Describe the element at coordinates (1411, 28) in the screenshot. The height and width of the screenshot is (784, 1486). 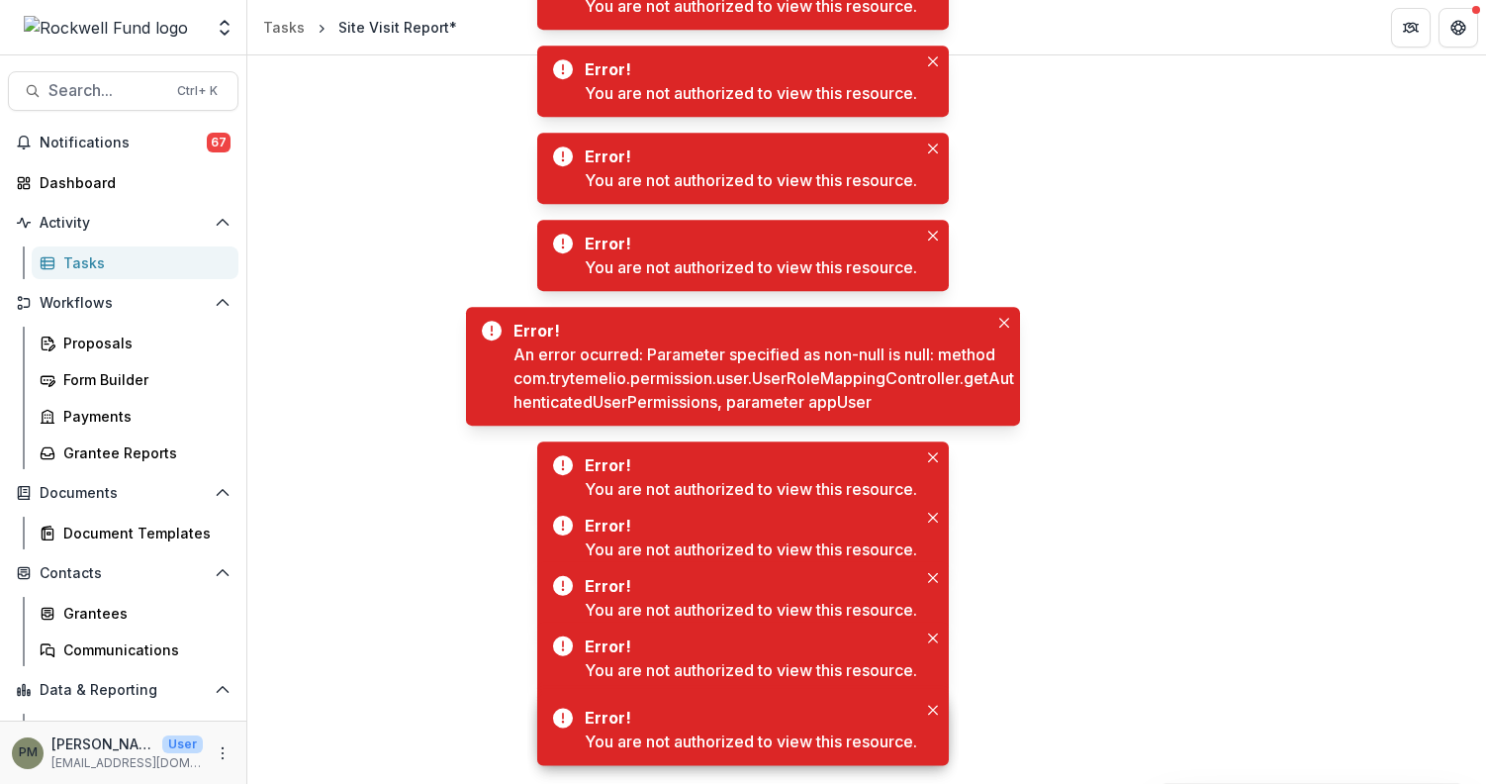
I see `button: Partners` at that location.